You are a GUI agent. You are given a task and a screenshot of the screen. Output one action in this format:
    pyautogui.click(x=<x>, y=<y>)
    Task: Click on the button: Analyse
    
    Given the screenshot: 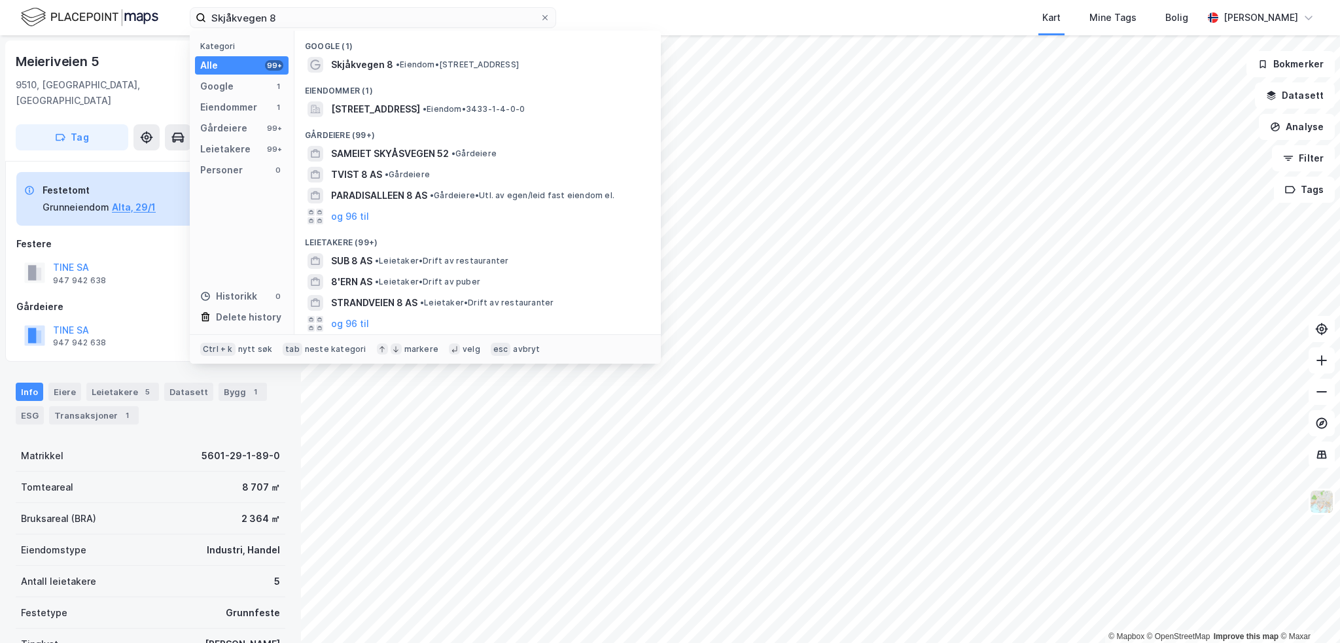 What is the action you would take?
    pyautogui.click(x=1297, y=127)
    